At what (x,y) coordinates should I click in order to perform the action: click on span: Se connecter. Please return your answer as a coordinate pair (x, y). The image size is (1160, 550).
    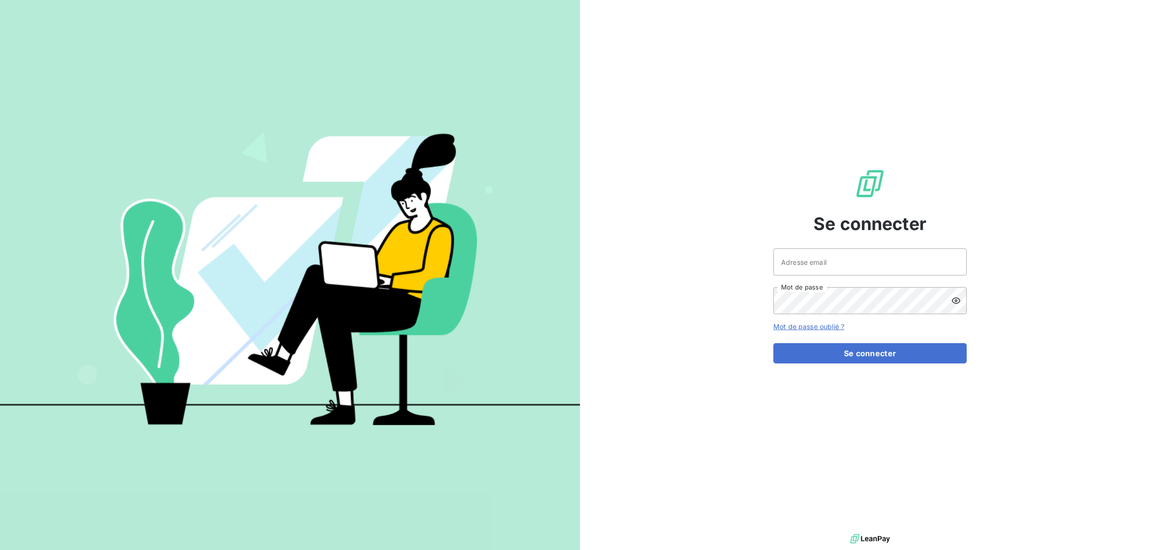
    Looking at the image, I should click on (870, 224).